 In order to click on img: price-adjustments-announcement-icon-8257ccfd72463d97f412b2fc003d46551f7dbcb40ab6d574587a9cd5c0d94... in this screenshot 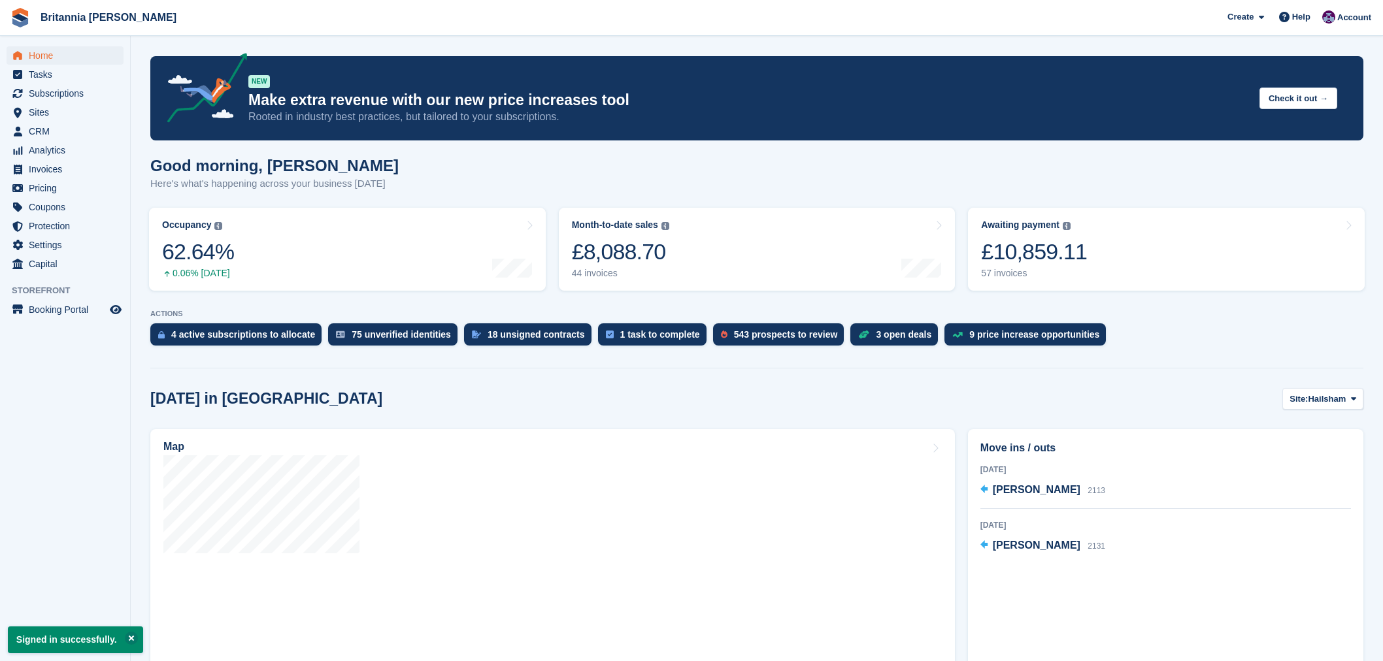, I will do `click(202, 90)`.